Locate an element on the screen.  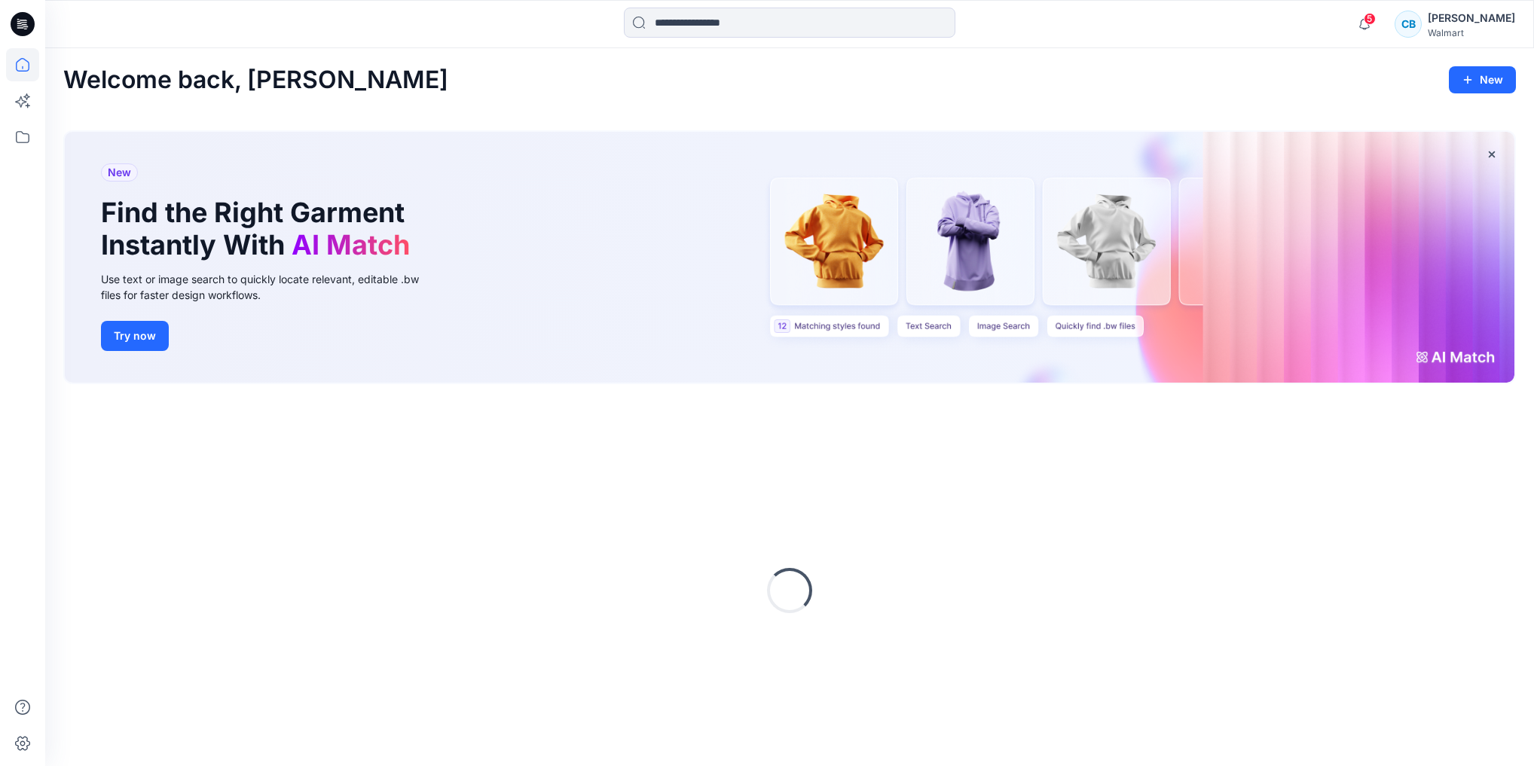
span: 5 is located at coordinates (1370, 19).